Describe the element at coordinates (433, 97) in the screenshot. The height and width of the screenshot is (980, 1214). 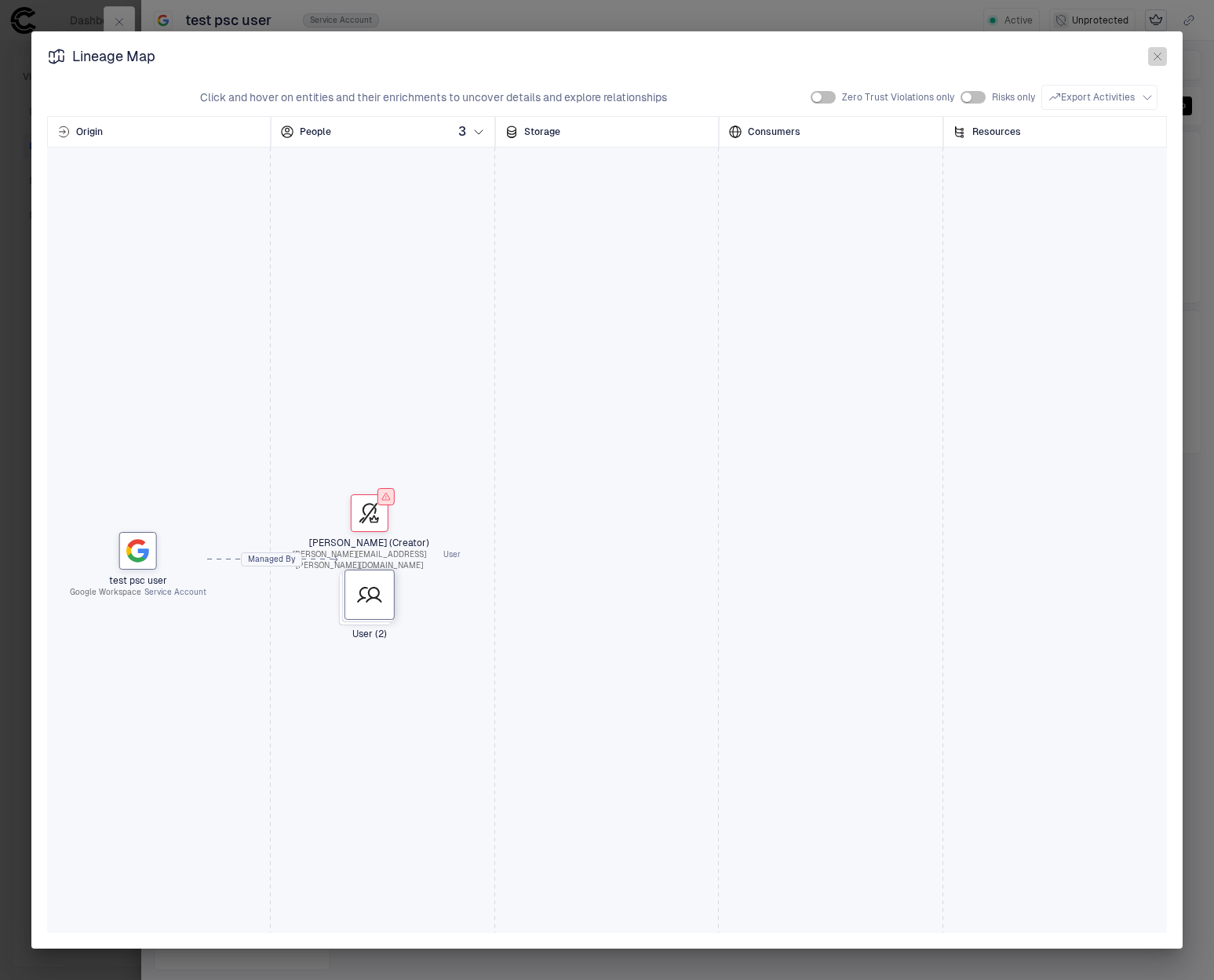
I see `span: Click and hover on entities and their enrichments to uncover details and explore relationships` at that location.